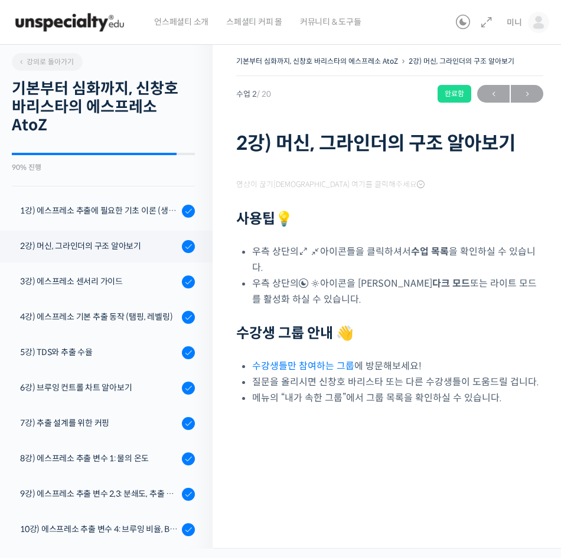 This screenshot has width=561, height=558. What do you see at coordinates (253, 94) in the screenshot?
I see `span: 수업 2` at bounding box center [253, 94].